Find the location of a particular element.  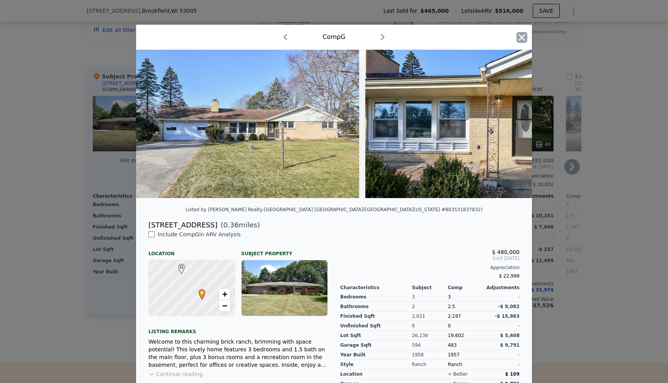

span: 2,197 is located at coordinates (454, 317).